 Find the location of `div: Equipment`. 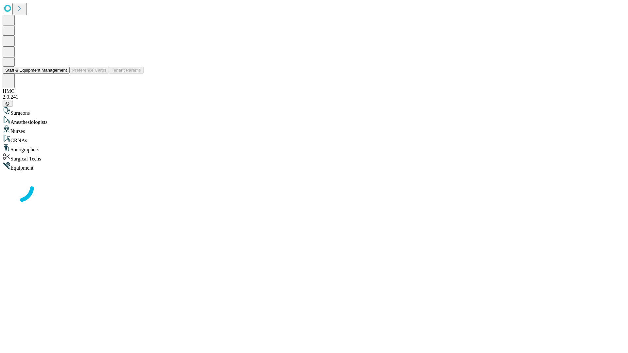

div: Equipment is located at coordinates (314, 166).